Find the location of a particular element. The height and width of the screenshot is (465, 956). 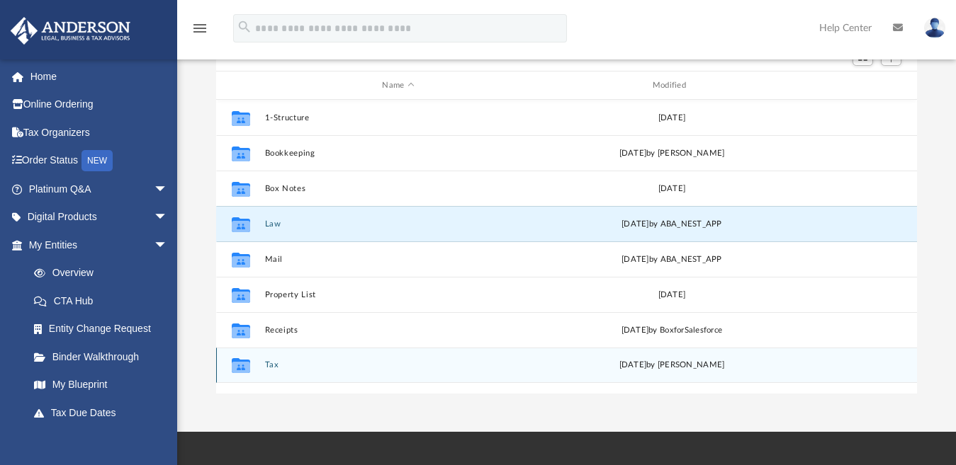

i: menu is located at coordinates (200, 28).